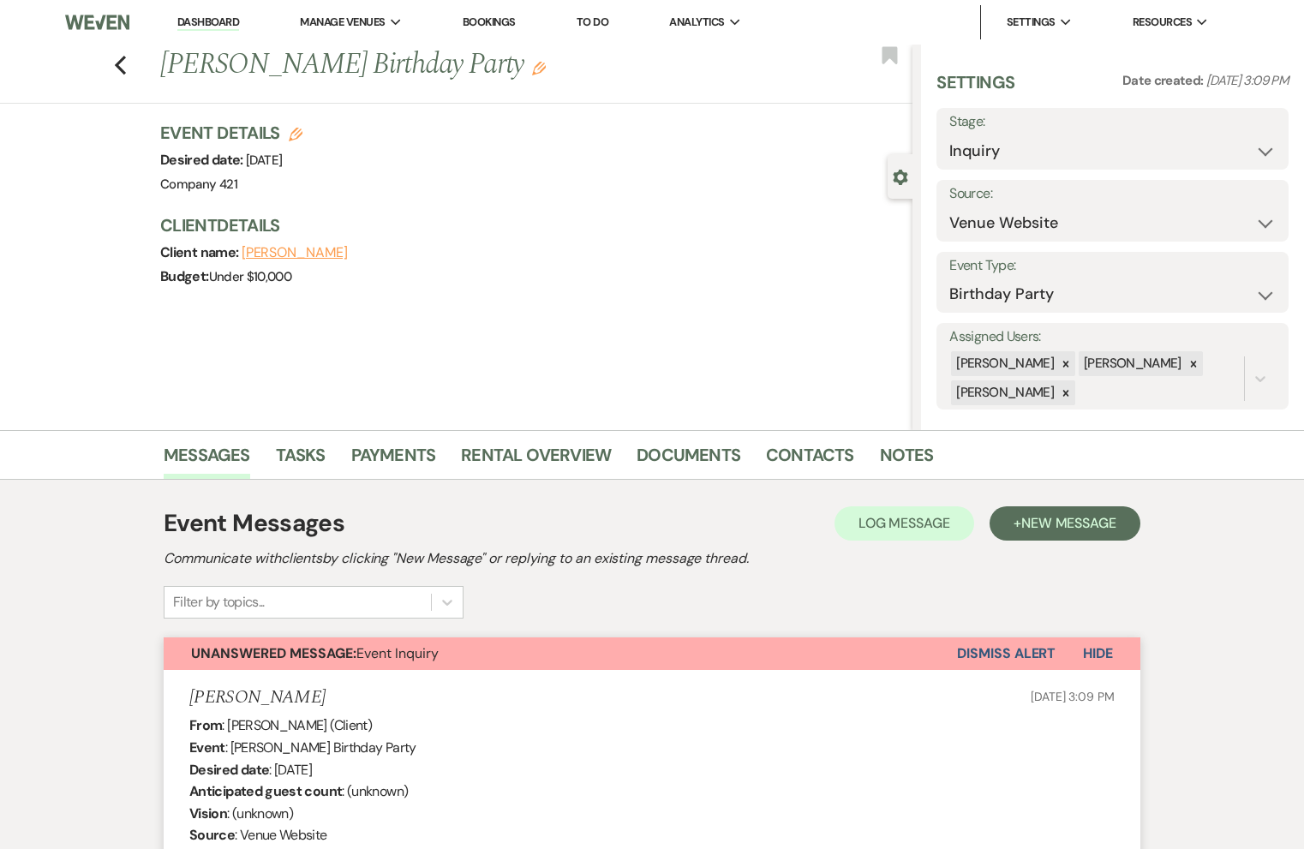  Describe the element at coordinates (592, 21) in the screenshot. I see `a: To Do` at that location.